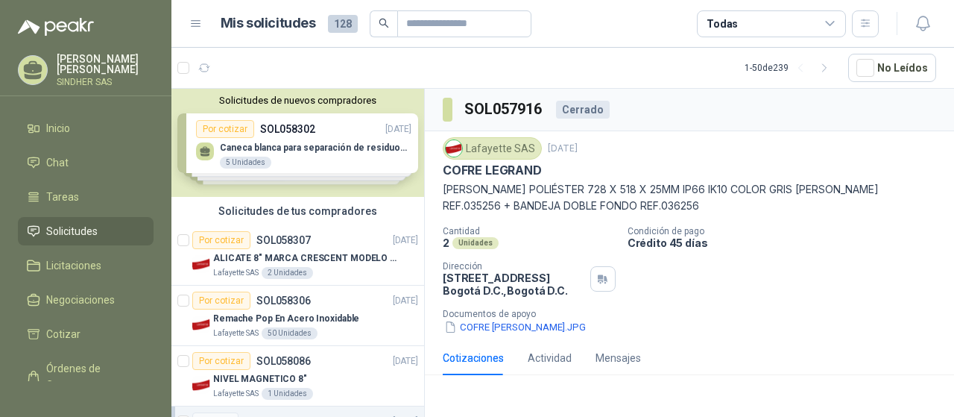 The image size is (954, 417). Describe the element at coordinates (86, 265) in the screenshot. I see `a: Licitaciones` at that location.